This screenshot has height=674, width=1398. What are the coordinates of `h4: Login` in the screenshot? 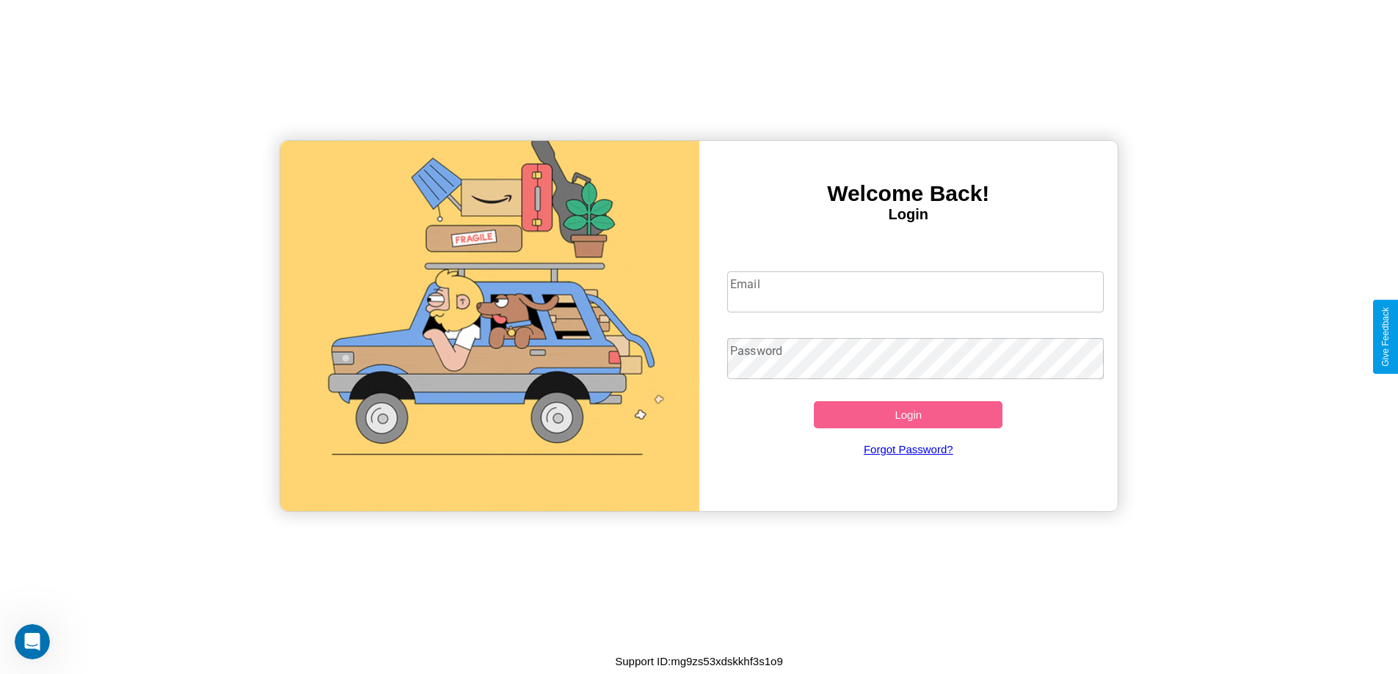 It's located at (908, 214).